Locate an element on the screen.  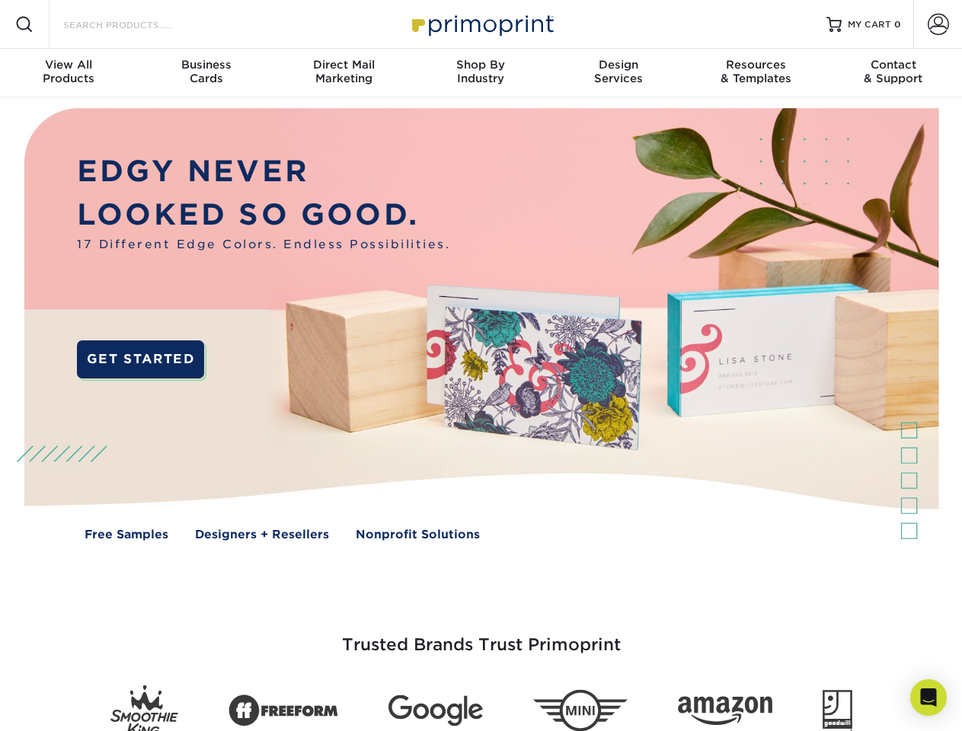
a: Nonprofit Solutions is located at coordinates (417, 535).